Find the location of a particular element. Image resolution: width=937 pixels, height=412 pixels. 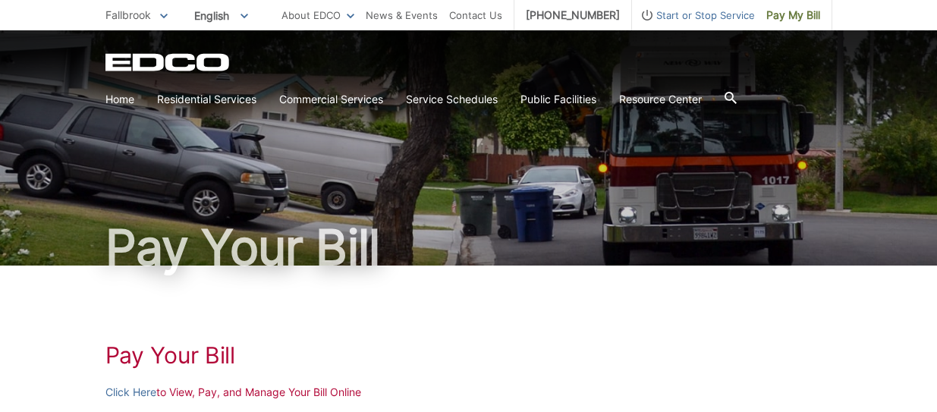

a: Service Schedules is located at coordinates (451, 99).